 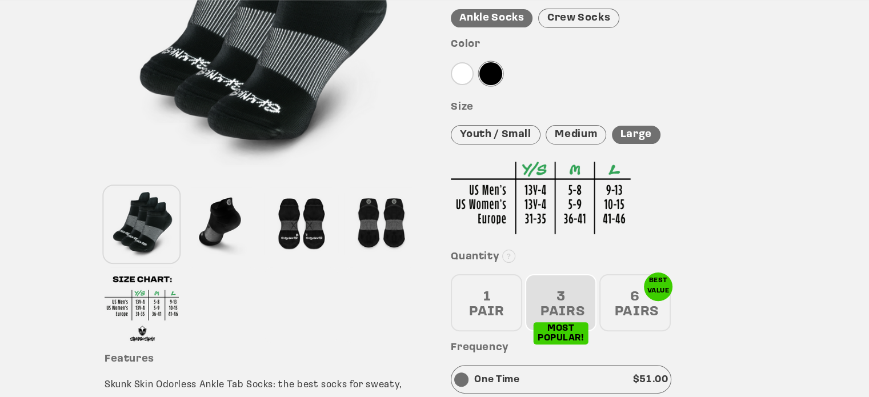 I want to click on div: Youth / Small, so click(x=495, y=135).